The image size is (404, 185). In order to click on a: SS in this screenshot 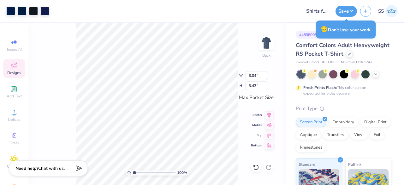, I will do `click(388, 11)`.